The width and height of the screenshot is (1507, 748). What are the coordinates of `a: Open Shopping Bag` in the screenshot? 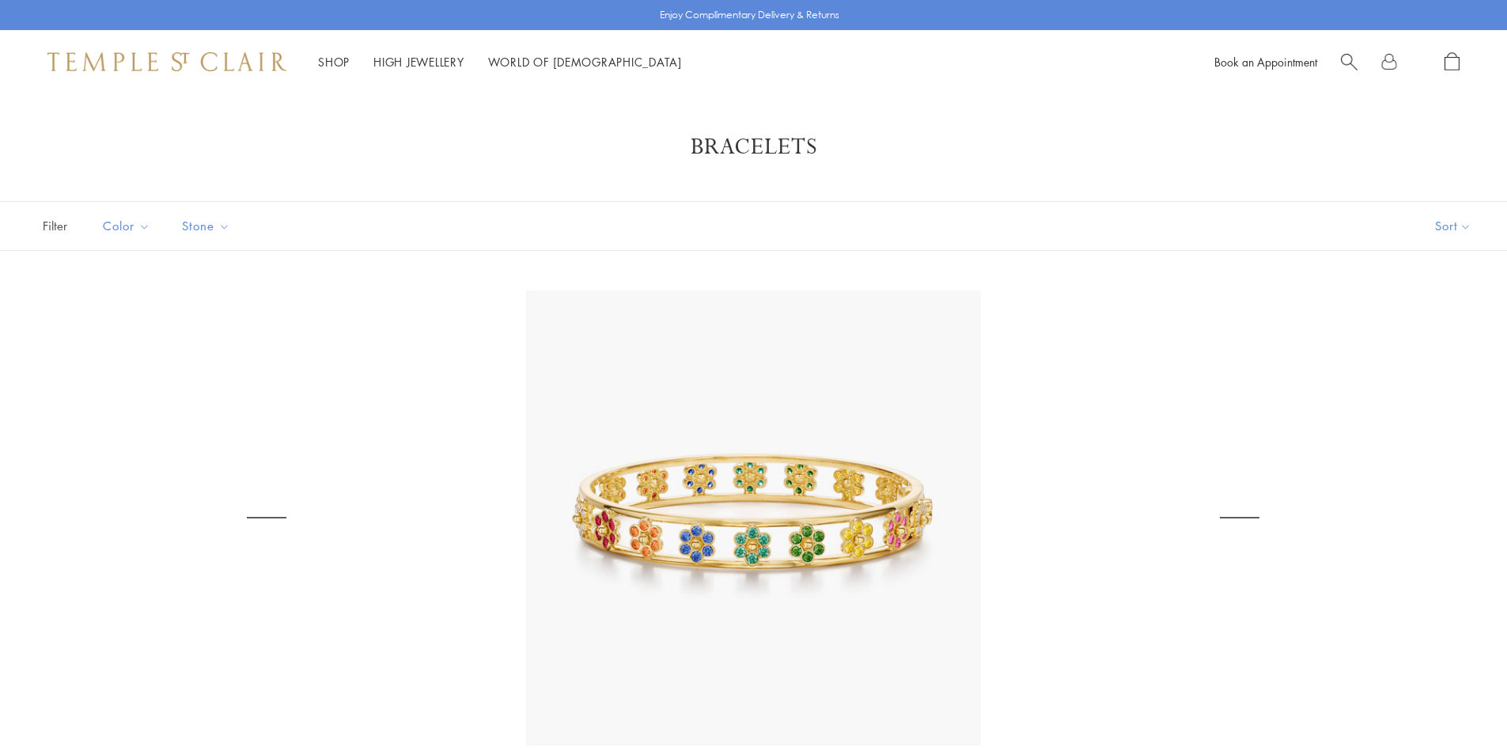 It's located at (1452, 62).